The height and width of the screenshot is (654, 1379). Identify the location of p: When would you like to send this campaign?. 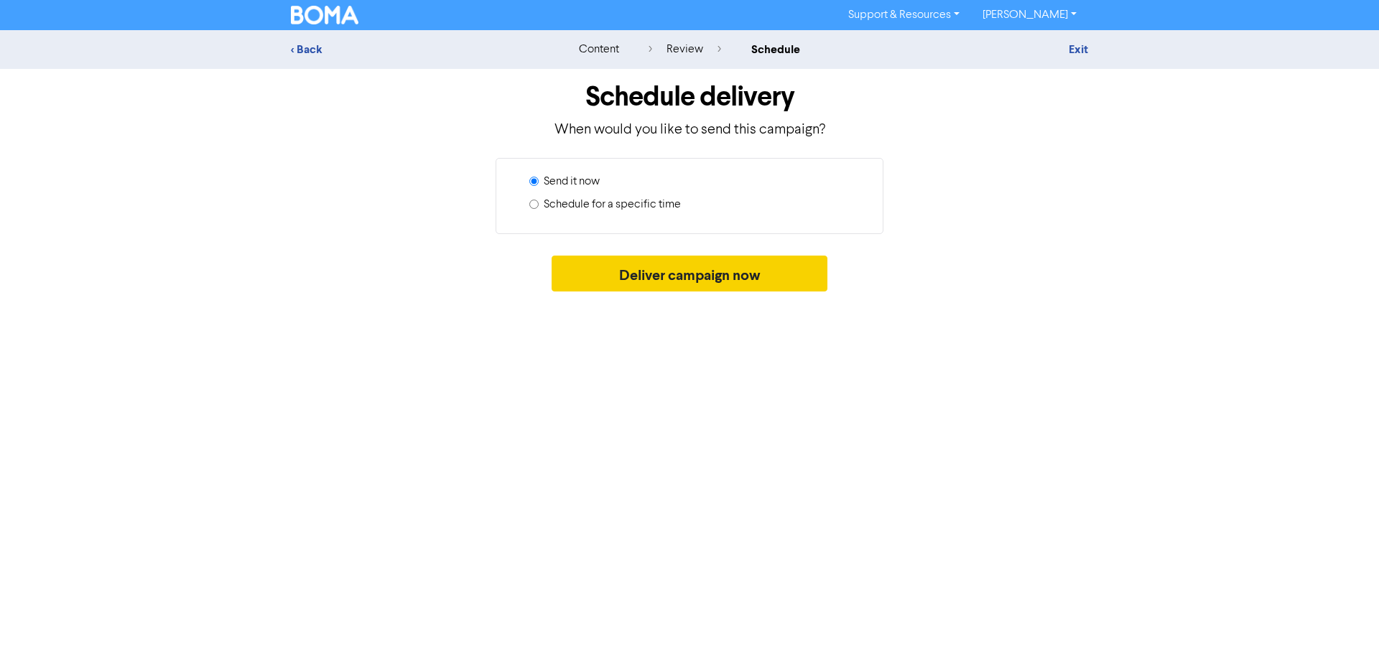
(690, 130).